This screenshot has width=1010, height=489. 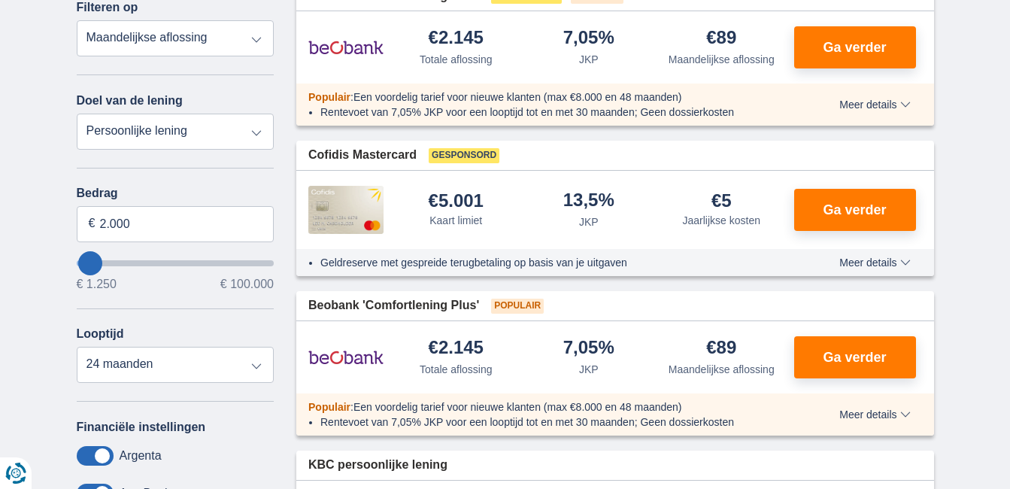 What do you see at coordinates (96, 284) in the screenshot?
I see `span: € 1.250` at bounding box center [96, 284].